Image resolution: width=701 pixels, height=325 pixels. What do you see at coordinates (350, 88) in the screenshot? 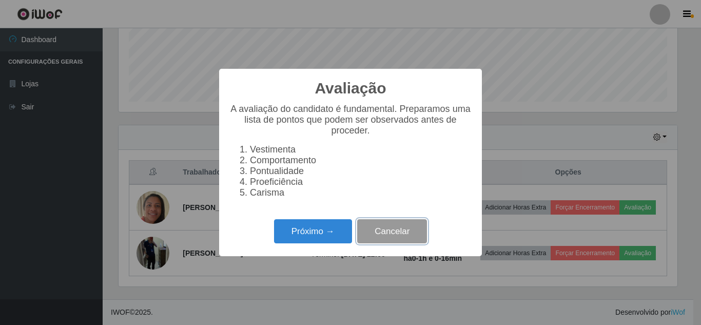
I see `h2: Avaliação` at bounding box center [350, 88].